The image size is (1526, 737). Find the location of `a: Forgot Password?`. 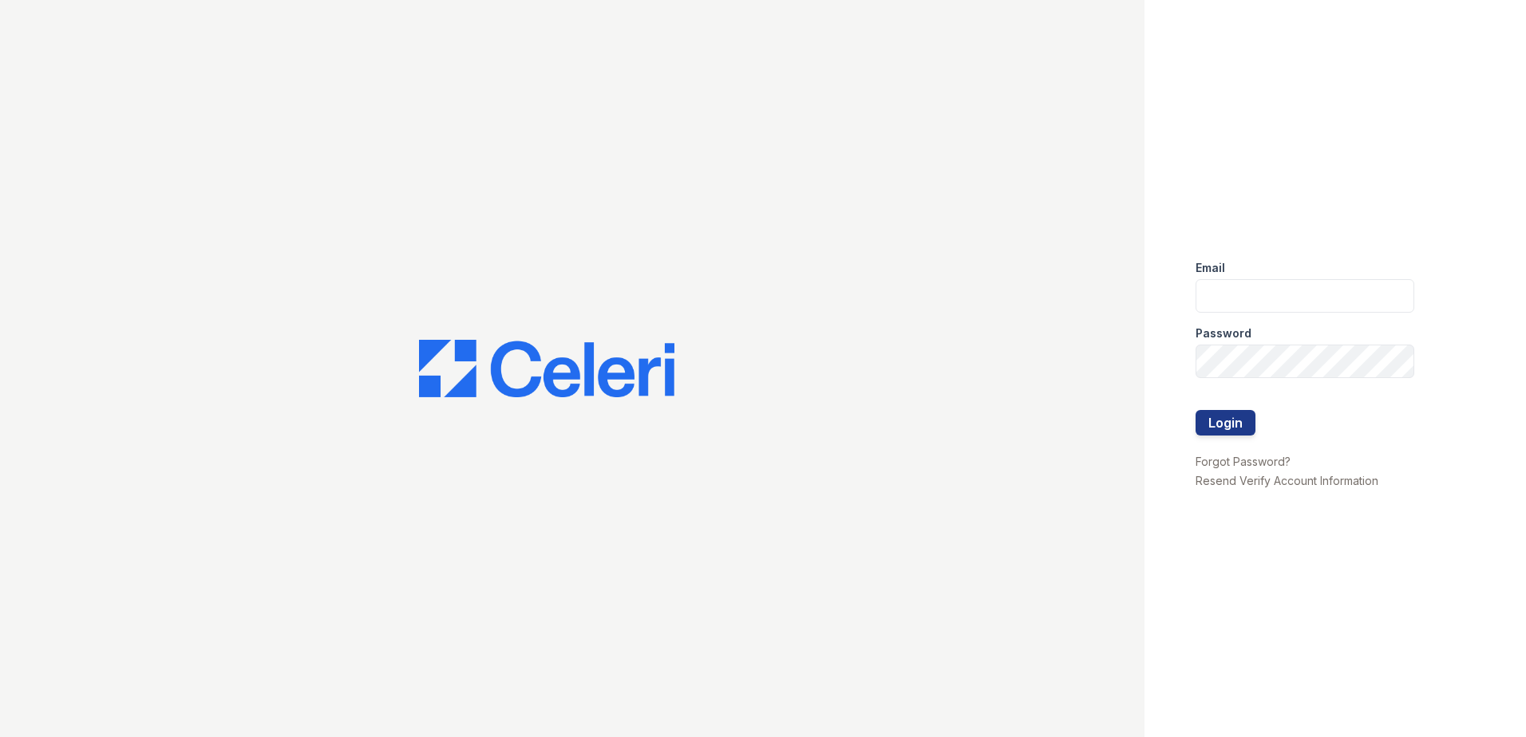

a: Forgot Password? is located at coordinates (1242, 461).